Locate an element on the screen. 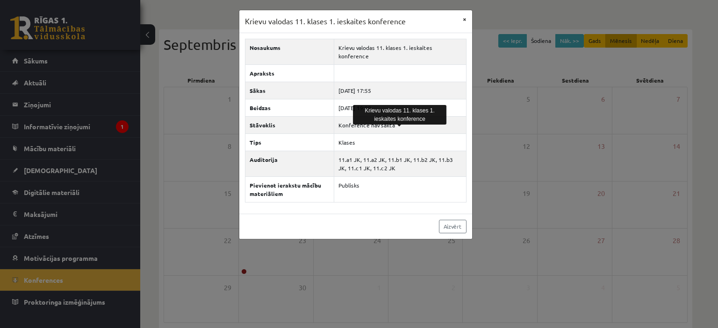 Image resolution: width=718 pixels, height=328 pixels. a: Aizvērt is located at coordinates (452, 227).